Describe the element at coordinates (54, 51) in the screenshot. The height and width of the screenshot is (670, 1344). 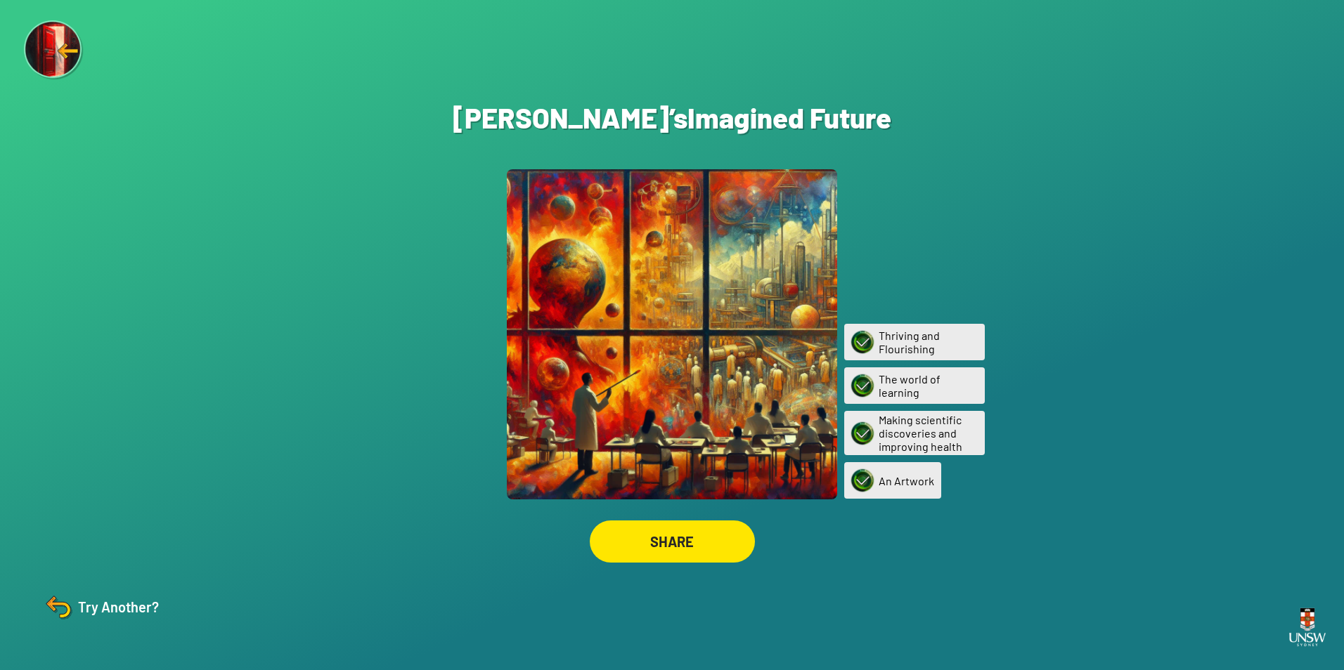
I see `img: Exit` at that location.